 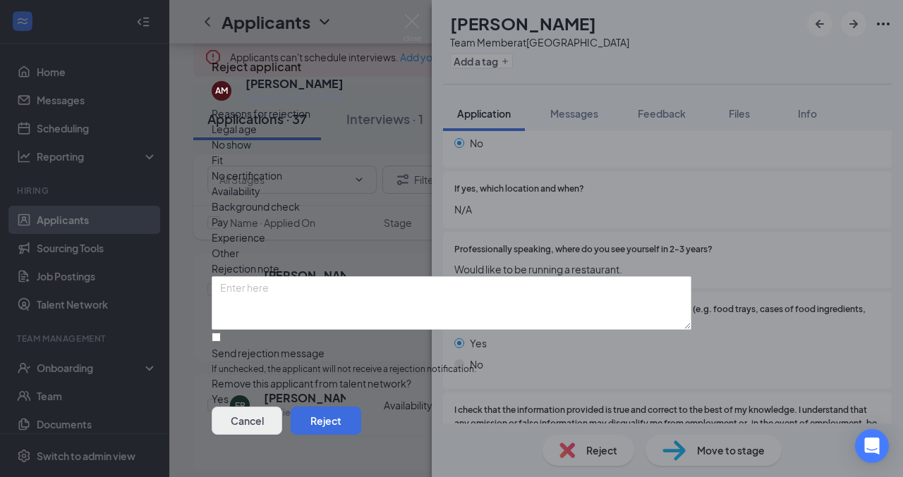 I want to click on span: Experience, so click(x=238, y=238).